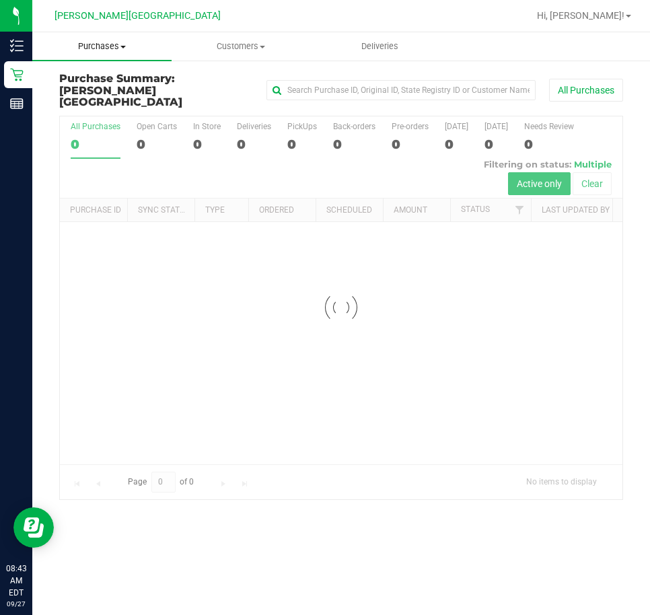  I want to click on inline-svg: Retail, so click(17, 75).